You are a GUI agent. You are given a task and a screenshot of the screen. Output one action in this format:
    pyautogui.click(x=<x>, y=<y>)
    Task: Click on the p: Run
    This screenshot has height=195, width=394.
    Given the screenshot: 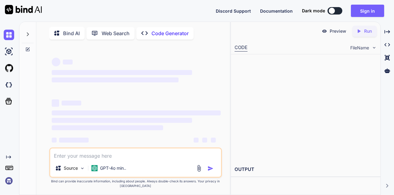 What is the action you would take?
    pyautogui.click(x=368, y=31)
    